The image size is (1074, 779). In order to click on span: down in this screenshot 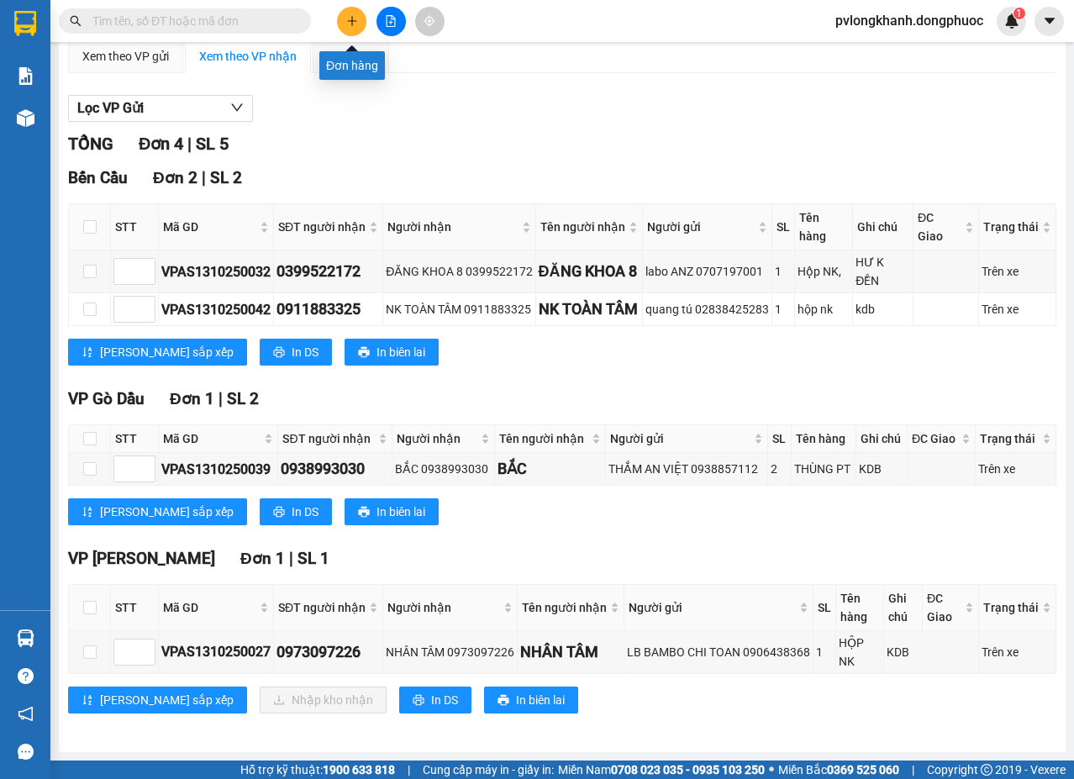, I will do `click(237, 108)`.